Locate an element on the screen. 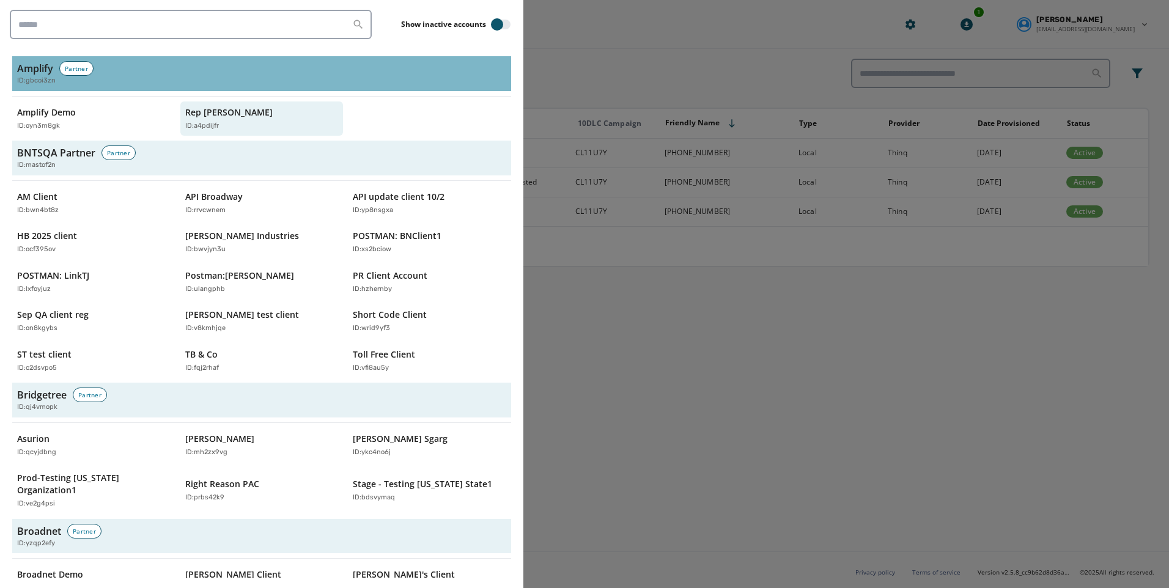 This screenshot has height=588, width=1169. button: BroadnetPartnerID:yzqp2efy is located at coordinates (262, 536).